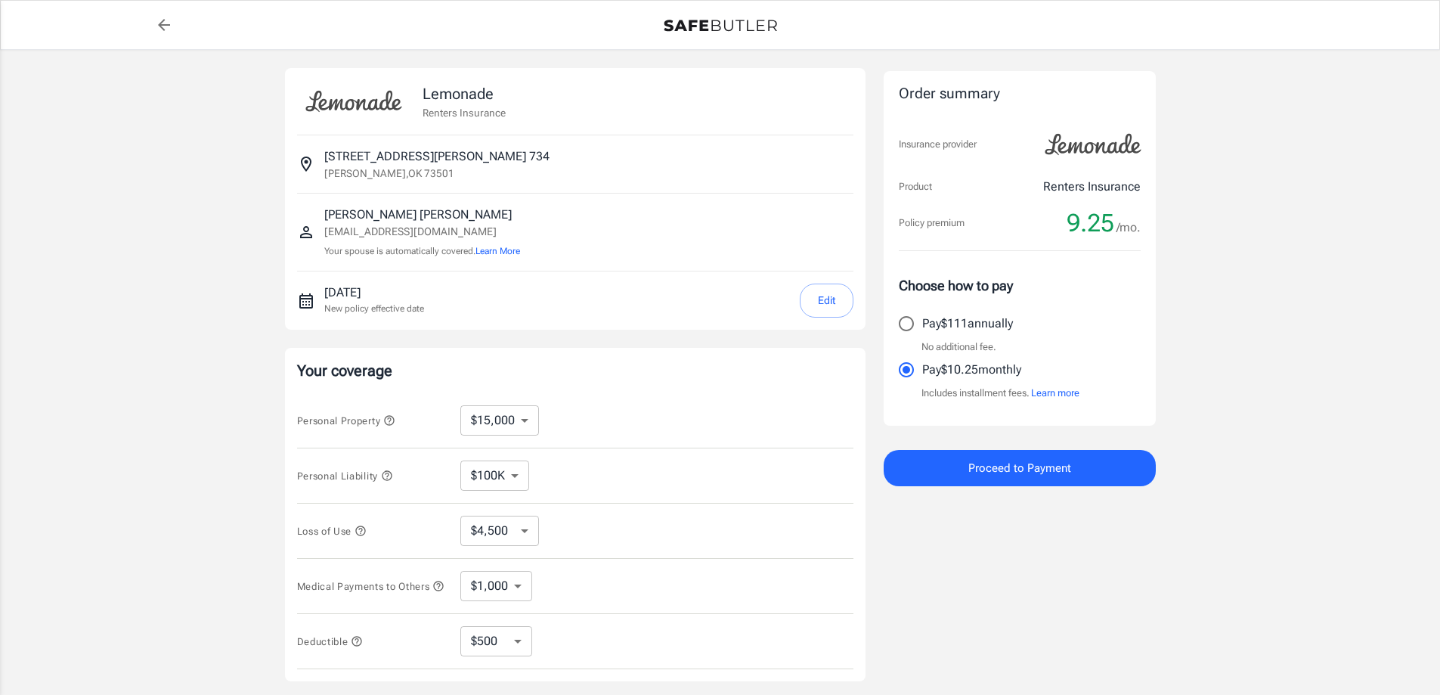  I want to click on button: Learn More, so click(497, 251).